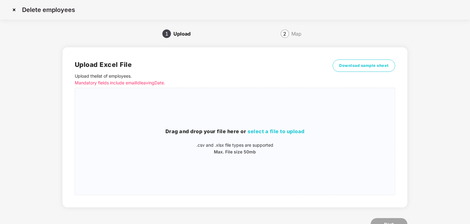 This screenshot has height=224, width=470. I want to click on span: Download sample sheet, so click(364, 66).